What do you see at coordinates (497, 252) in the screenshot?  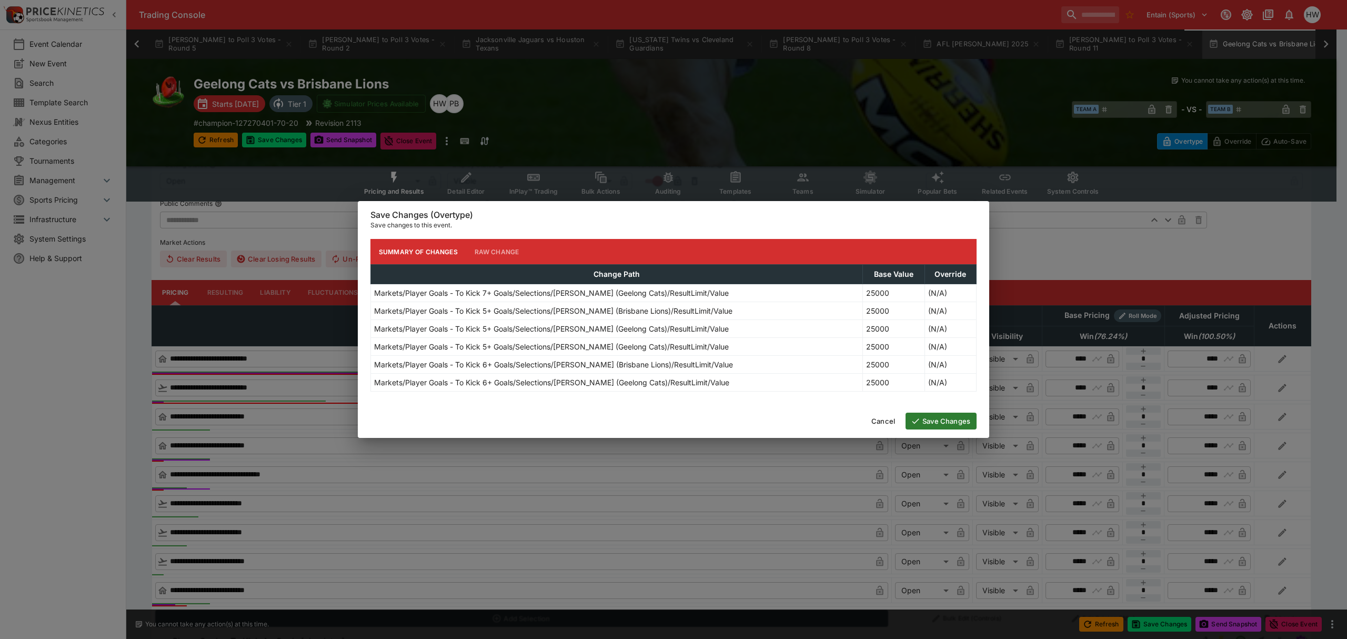 I see `button: Raw Change` at bounding box center [497, 252].